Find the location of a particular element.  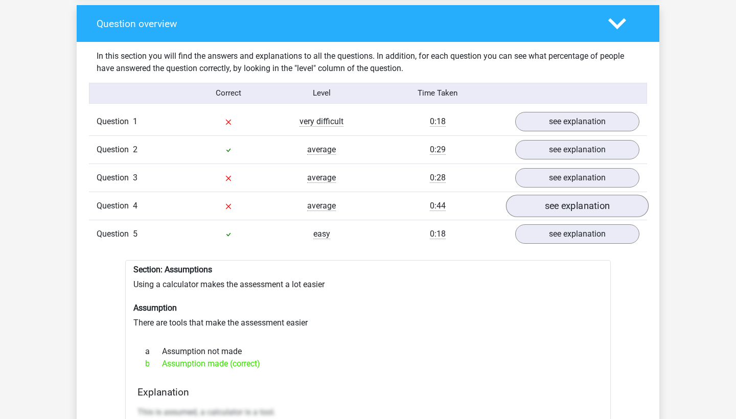

span: 0:44 is located at coordinates (437, 206).